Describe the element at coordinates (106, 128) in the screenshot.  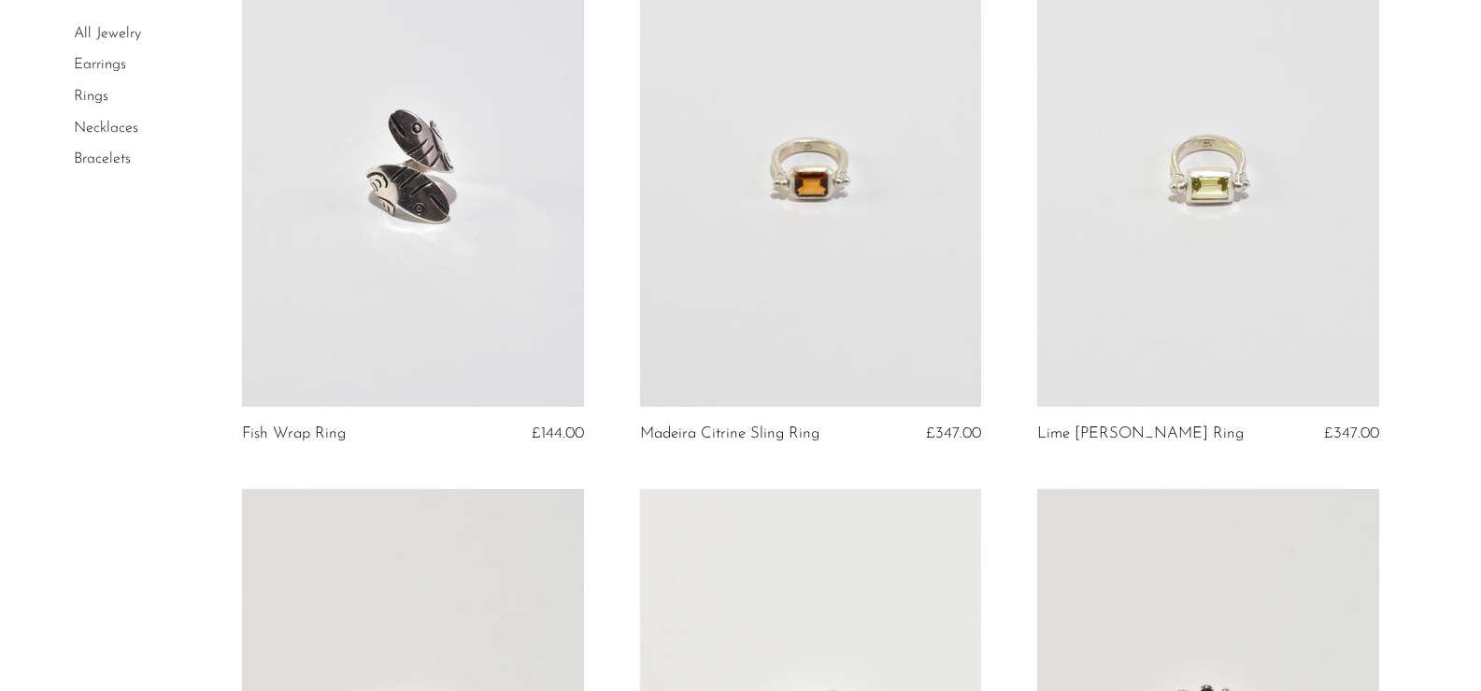
I see `a: Necklaces` at that location.